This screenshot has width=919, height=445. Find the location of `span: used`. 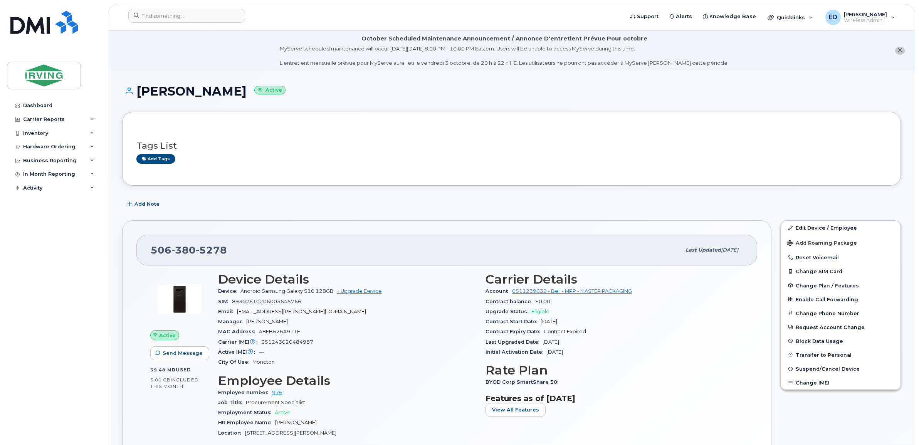

span: used is located at coordinates (183, 370).